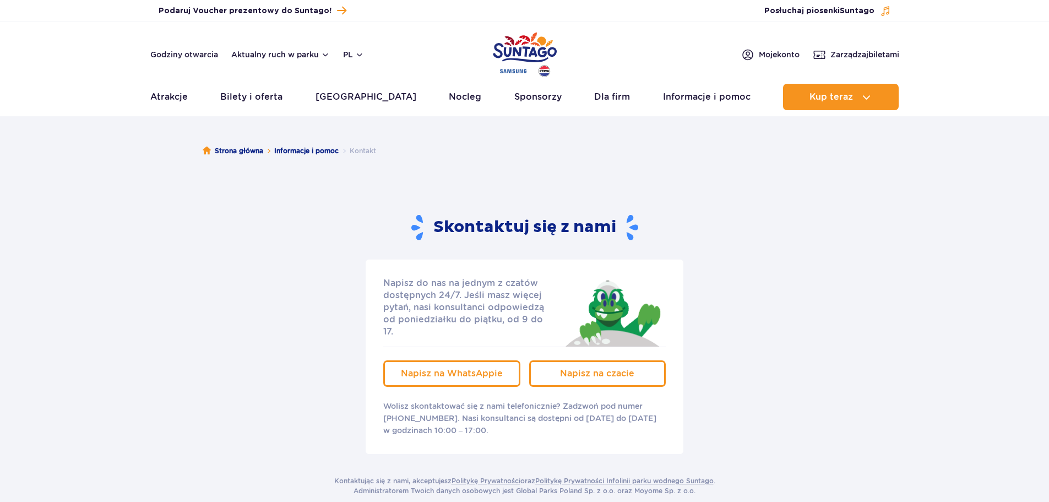 This screenshot has height=502, width=1049. Describe the element at coordinates (779, 55) in the screenshot. I see `span: Moje konto` at that location.